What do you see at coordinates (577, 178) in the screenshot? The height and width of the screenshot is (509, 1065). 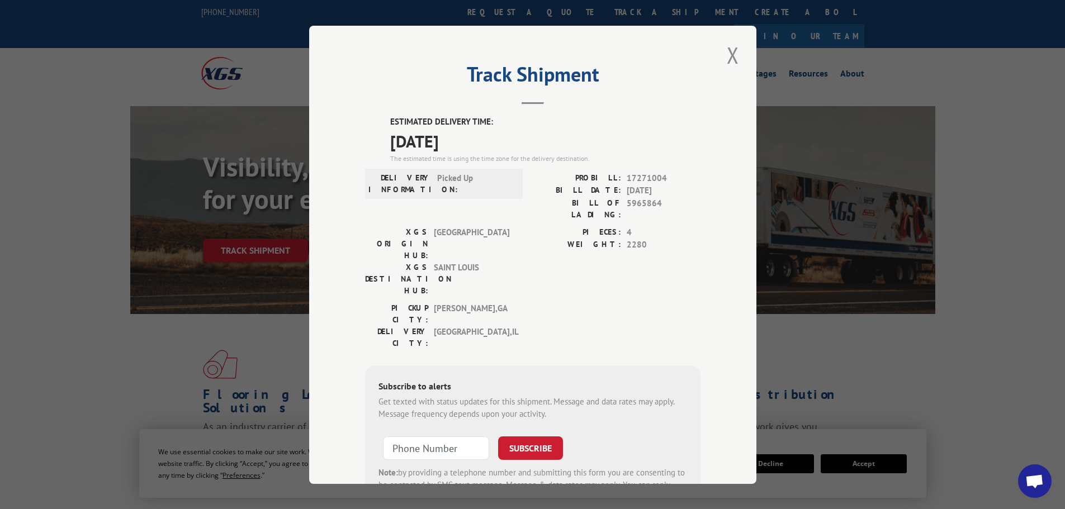 I see `label: PROBILL:` at bounding box center [577, 178].